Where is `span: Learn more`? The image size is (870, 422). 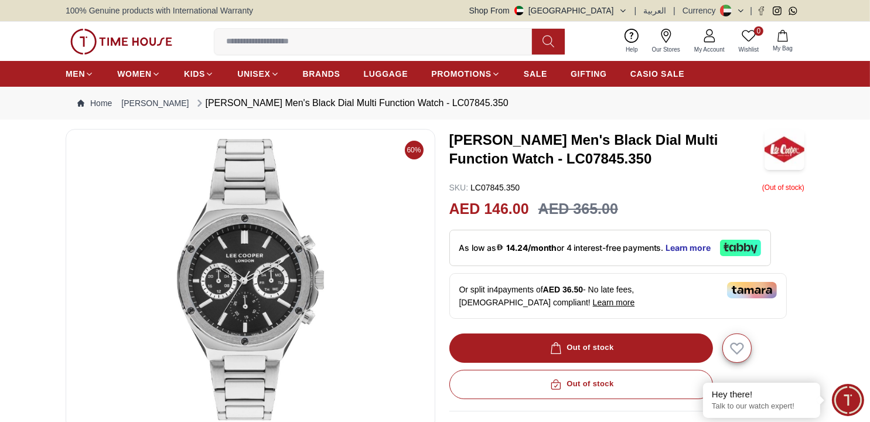
span: Learn more is located at coordinates (614, 302).